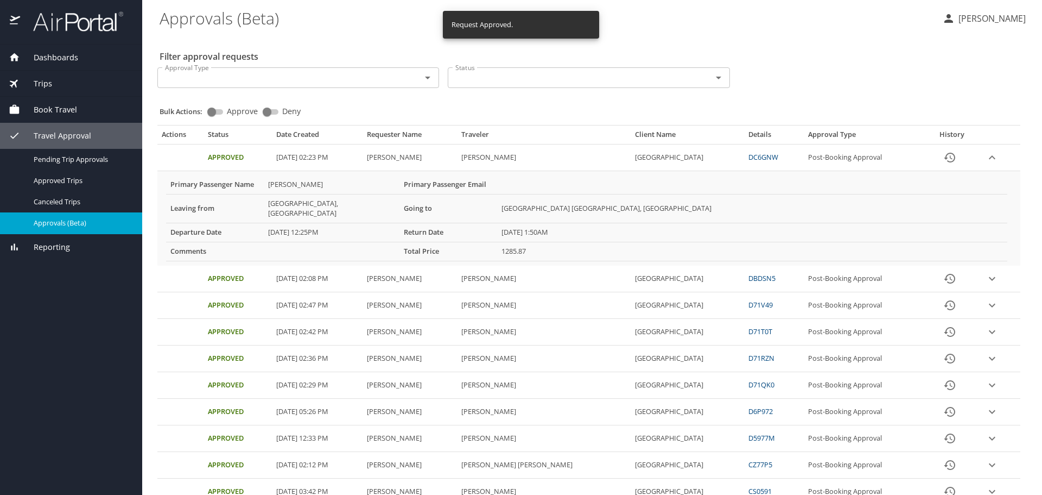 Image resolution: width=1042 pixels, height=495 pixels. What do you see at coordinates (81, 201) in the screenshot?
I see `span: Canceled Trips` at bounding box center [81, 201].